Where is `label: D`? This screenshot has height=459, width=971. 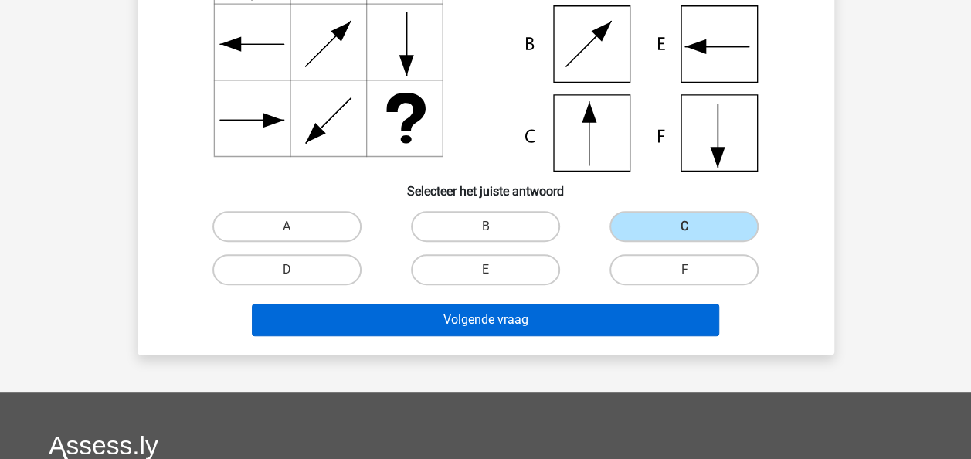 label: D is located at coordinates (286, 269).